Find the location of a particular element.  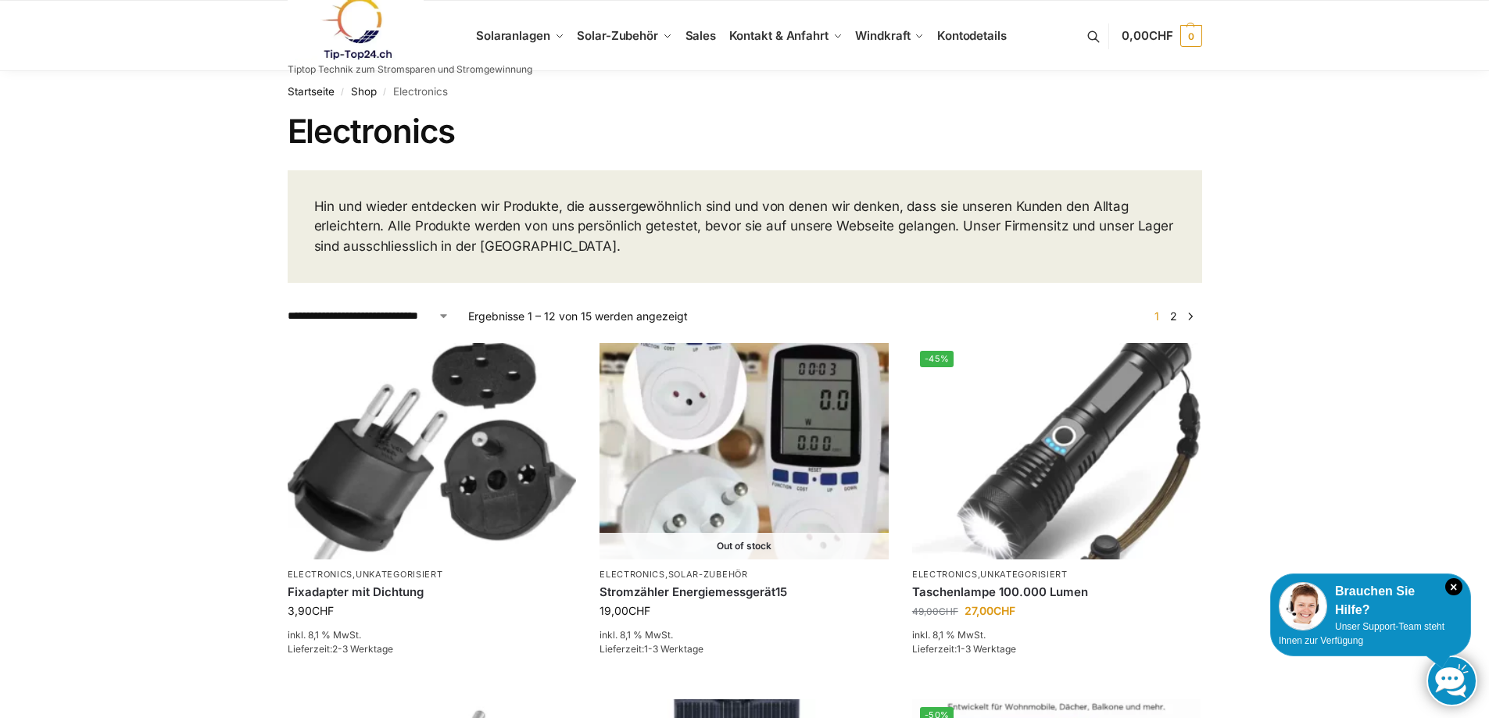

bdi: 27,00 is located at coordinates (990, 611).